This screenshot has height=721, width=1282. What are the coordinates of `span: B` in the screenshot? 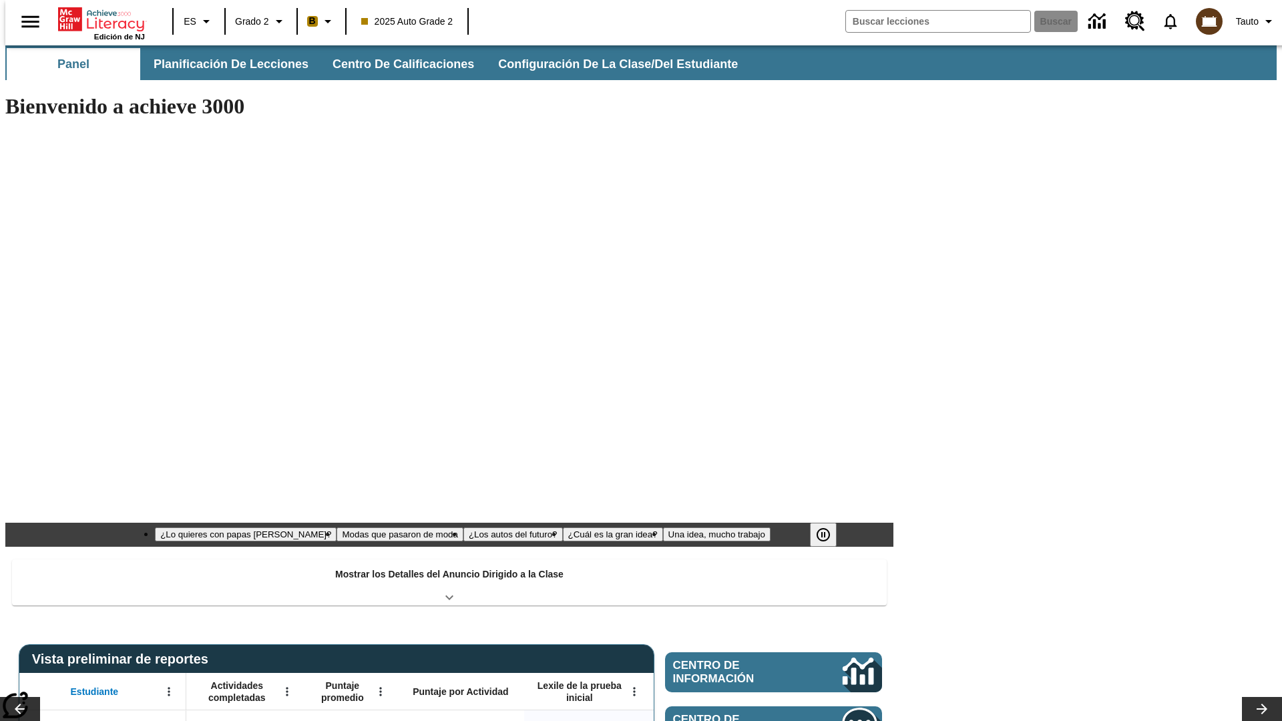 It's located at (312, 21).